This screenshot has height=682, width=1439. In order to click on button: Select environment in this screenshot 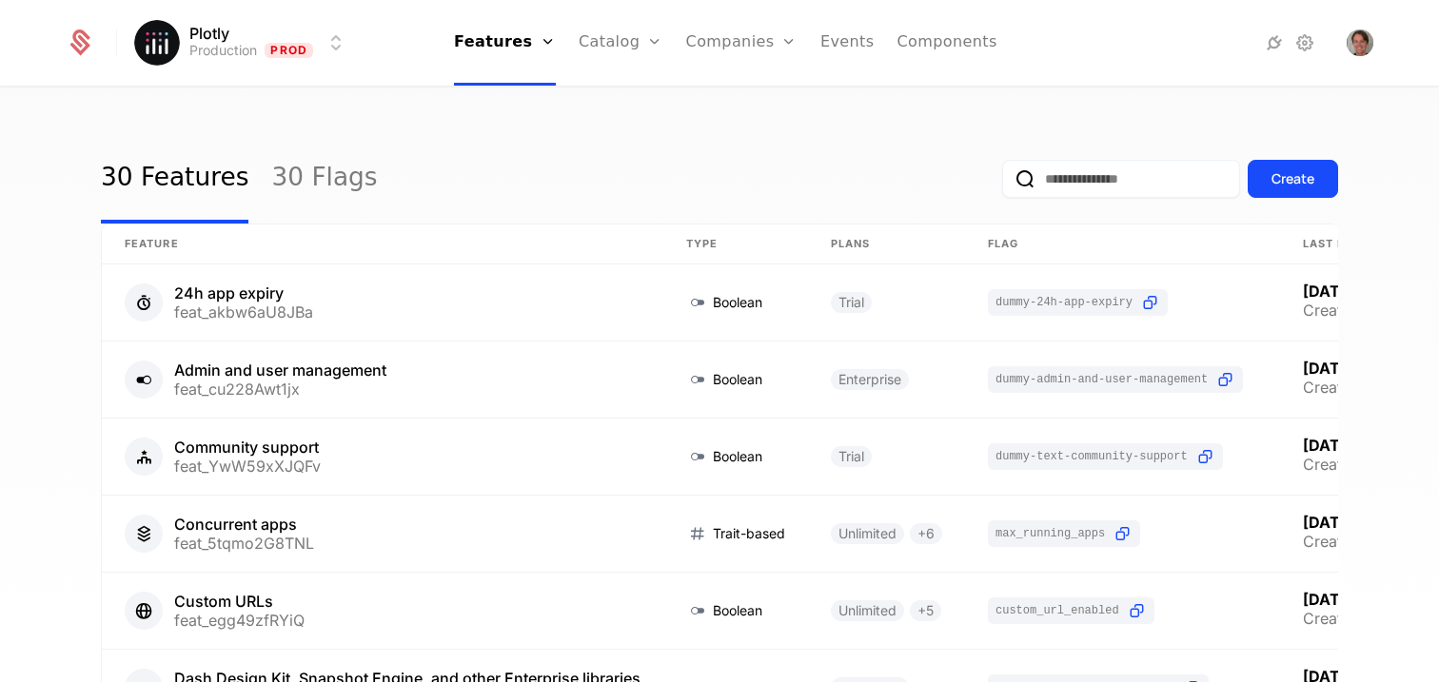, I will do `click(244, 43)`.